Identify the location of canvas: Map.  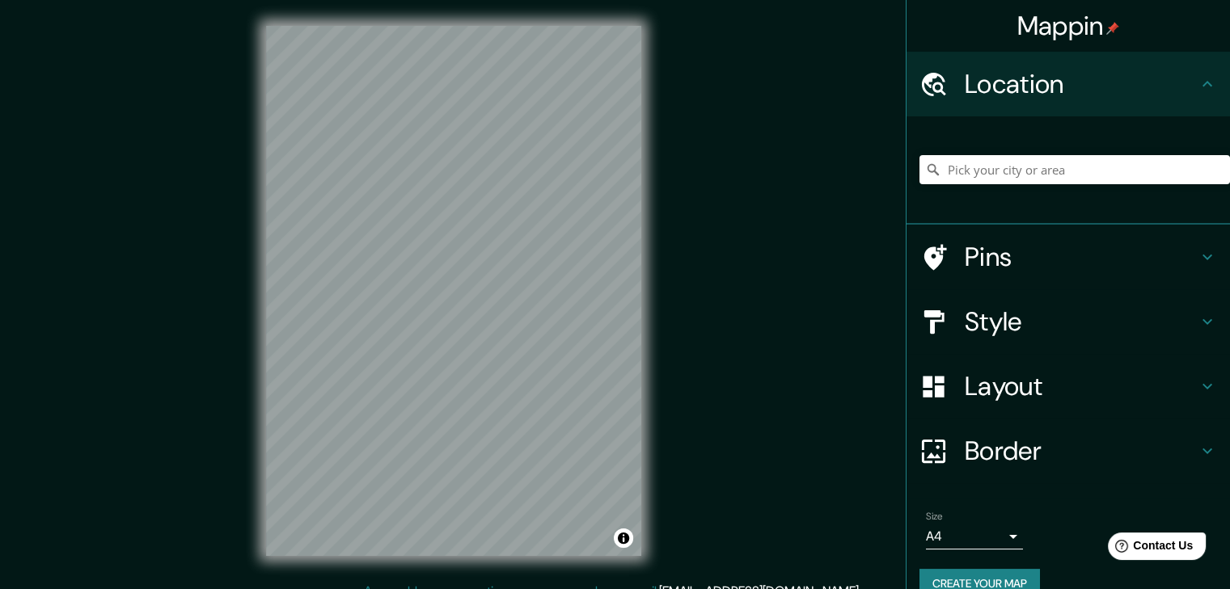
(454, 291).